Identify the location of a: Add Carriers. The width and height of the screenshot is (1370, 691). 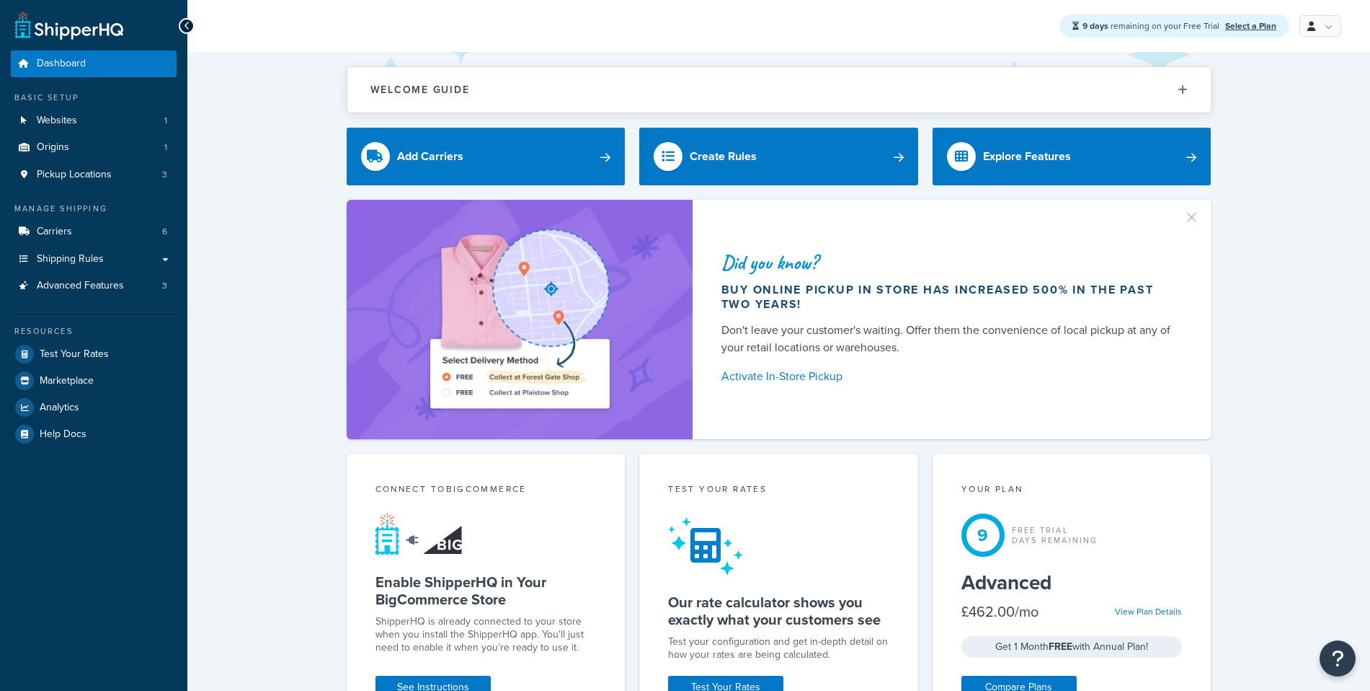
(486, 156).